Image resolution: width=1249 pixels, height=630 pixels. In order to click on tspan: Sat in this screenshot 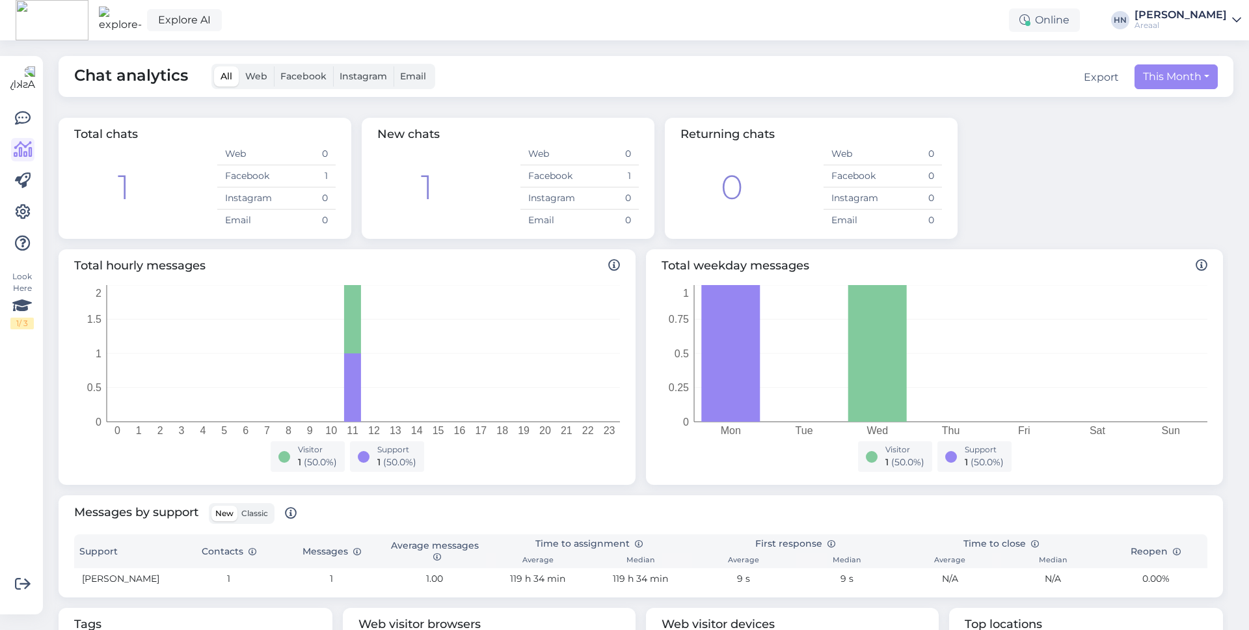, I will do `click(1098, 430)`.